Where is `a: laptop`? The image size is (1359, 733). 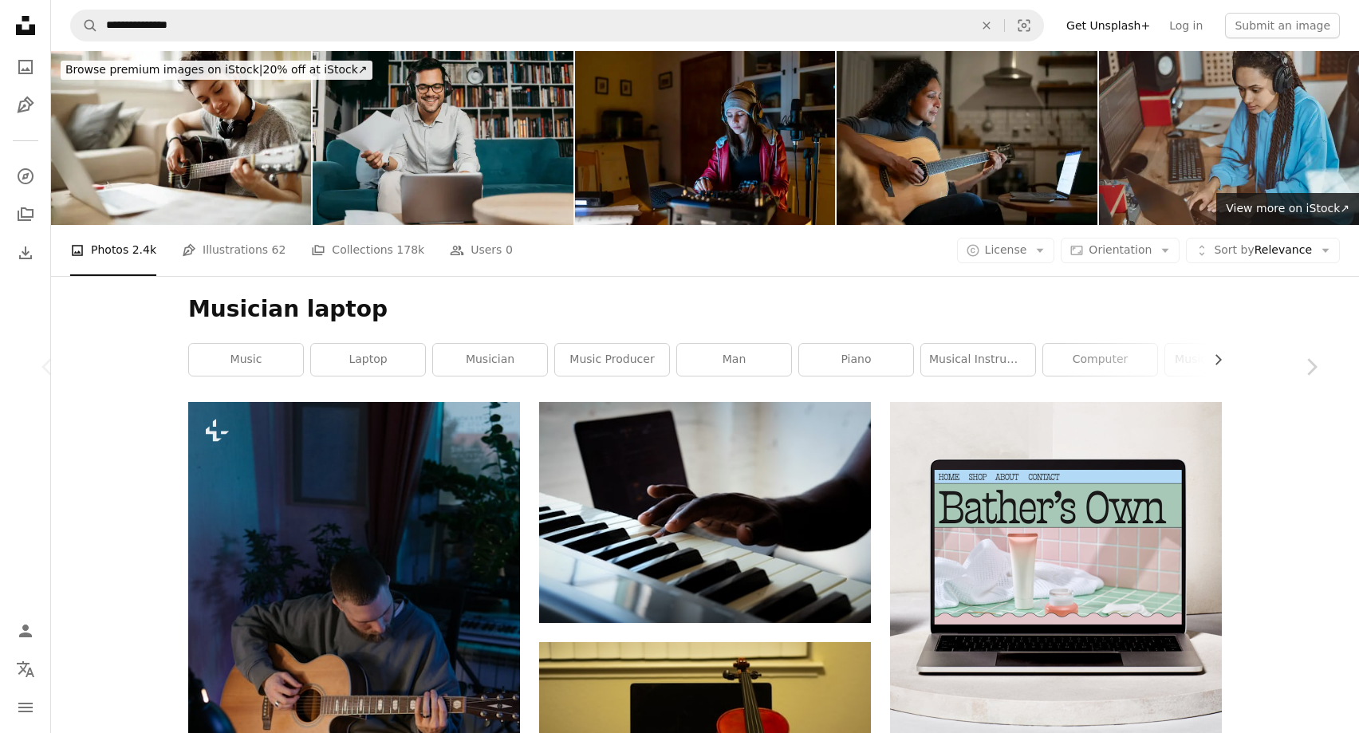 a: laptop is located at coordinates (368, 360).